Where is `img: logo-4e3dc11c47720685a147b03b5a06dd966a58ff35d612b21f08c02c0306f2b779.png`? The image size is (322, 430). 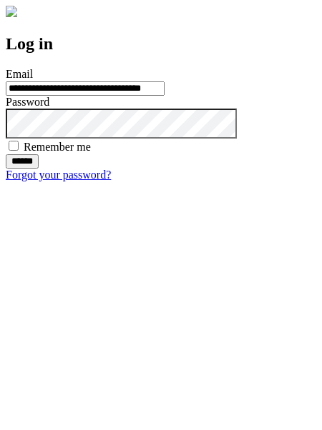 img: logo-4e3dc11c47720685a147b03b5a06dd966a58ff35d612b21f08c02c0306f2b779.png is located at coordinates (11, 11).